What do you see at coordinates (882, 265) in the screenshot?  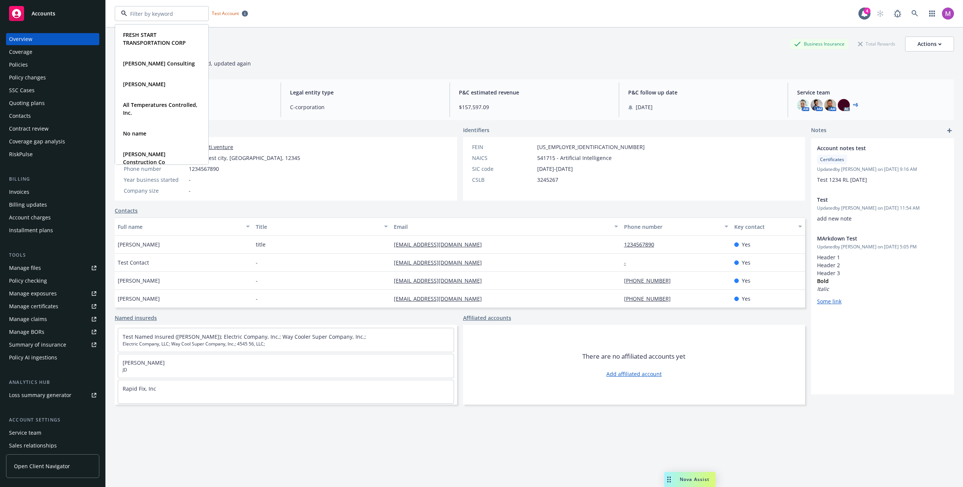 I see `h2: Header 2` at bounding box center [882, 265].